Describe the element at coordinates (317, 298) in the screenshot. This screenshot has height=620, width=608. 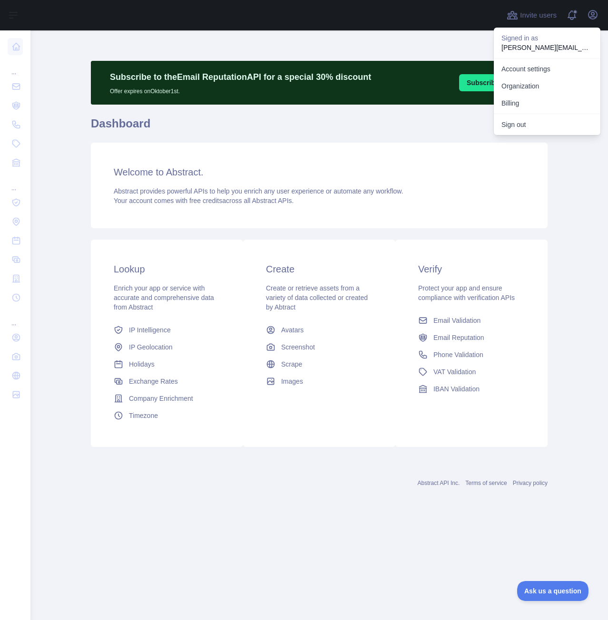
I see `span: Create or retrieve assets from a variety of data collected or created by Abtract` at that location.